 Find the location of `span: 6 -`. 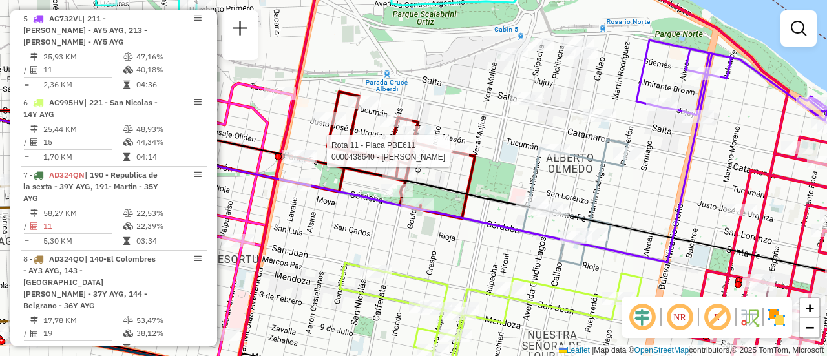

span: 6 - is located at coordinates (90, 108).